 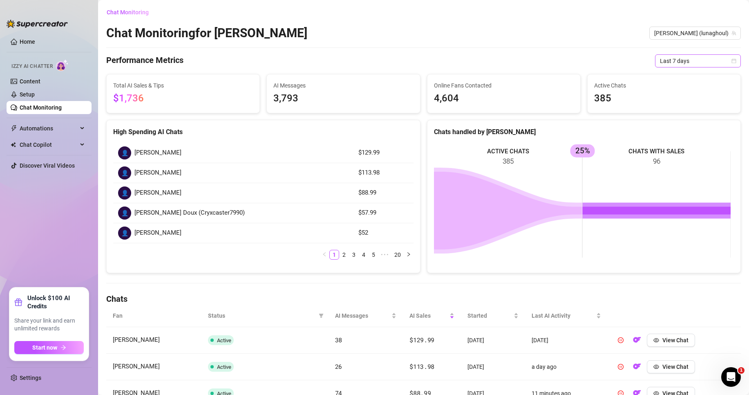 I want to click on span: Last 7 days, so click(x=698, y=61).